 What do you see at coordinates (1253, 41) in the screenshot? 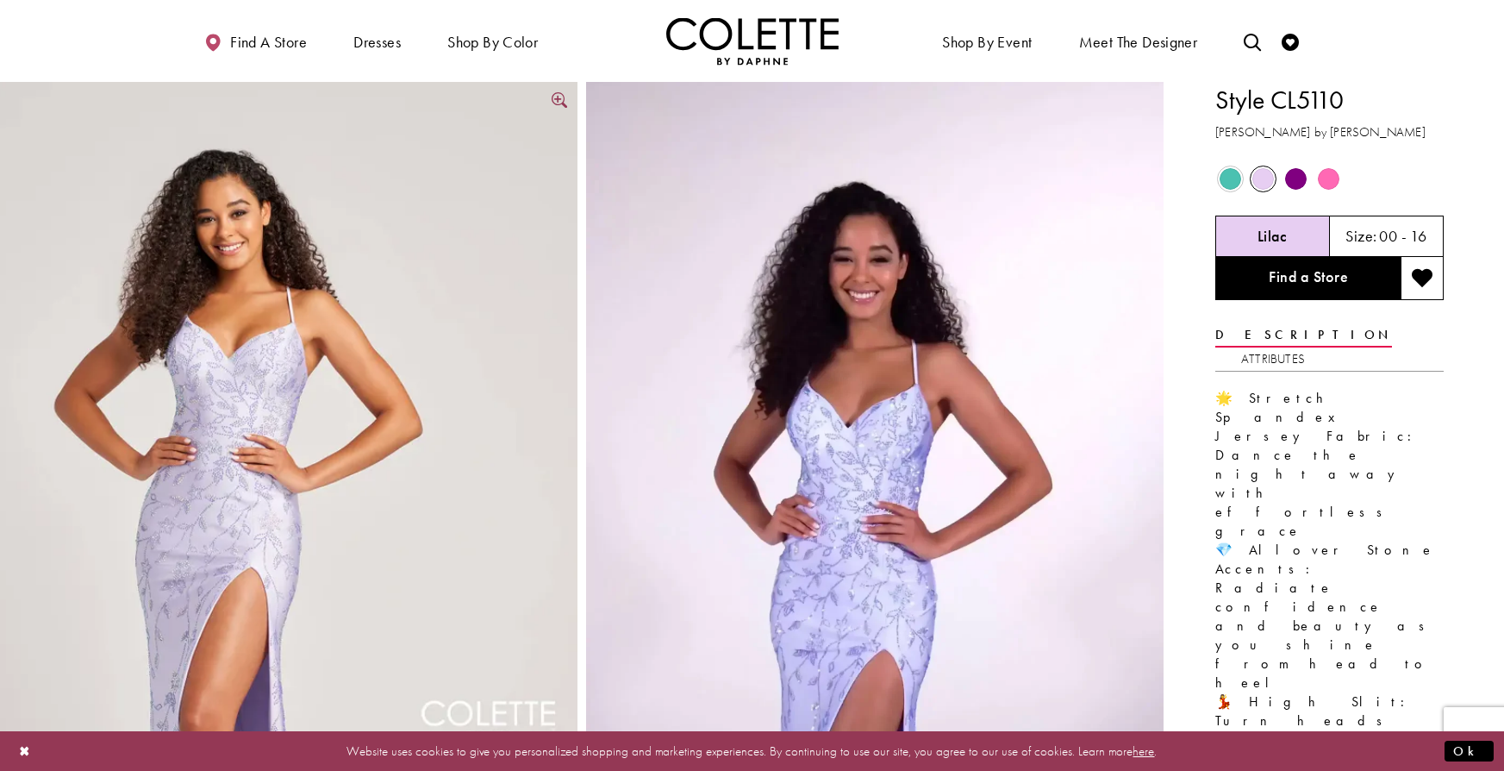
I see `a: Toggle search` at bounding box center [1253, 41].